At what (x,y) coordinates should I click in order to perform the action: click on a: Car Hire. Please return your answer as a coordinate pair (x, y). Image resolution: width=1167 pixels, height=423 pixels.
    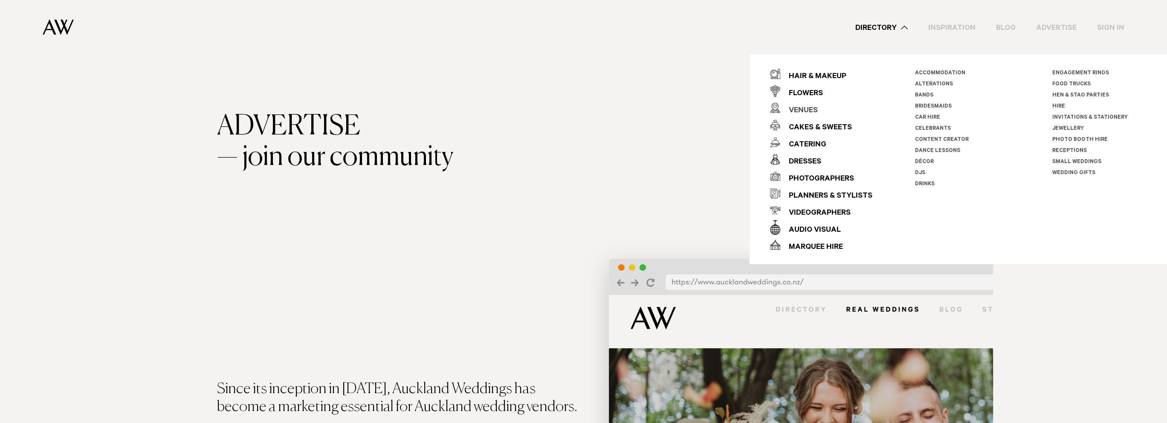
    Looking at the image, I should click on (928, 118).